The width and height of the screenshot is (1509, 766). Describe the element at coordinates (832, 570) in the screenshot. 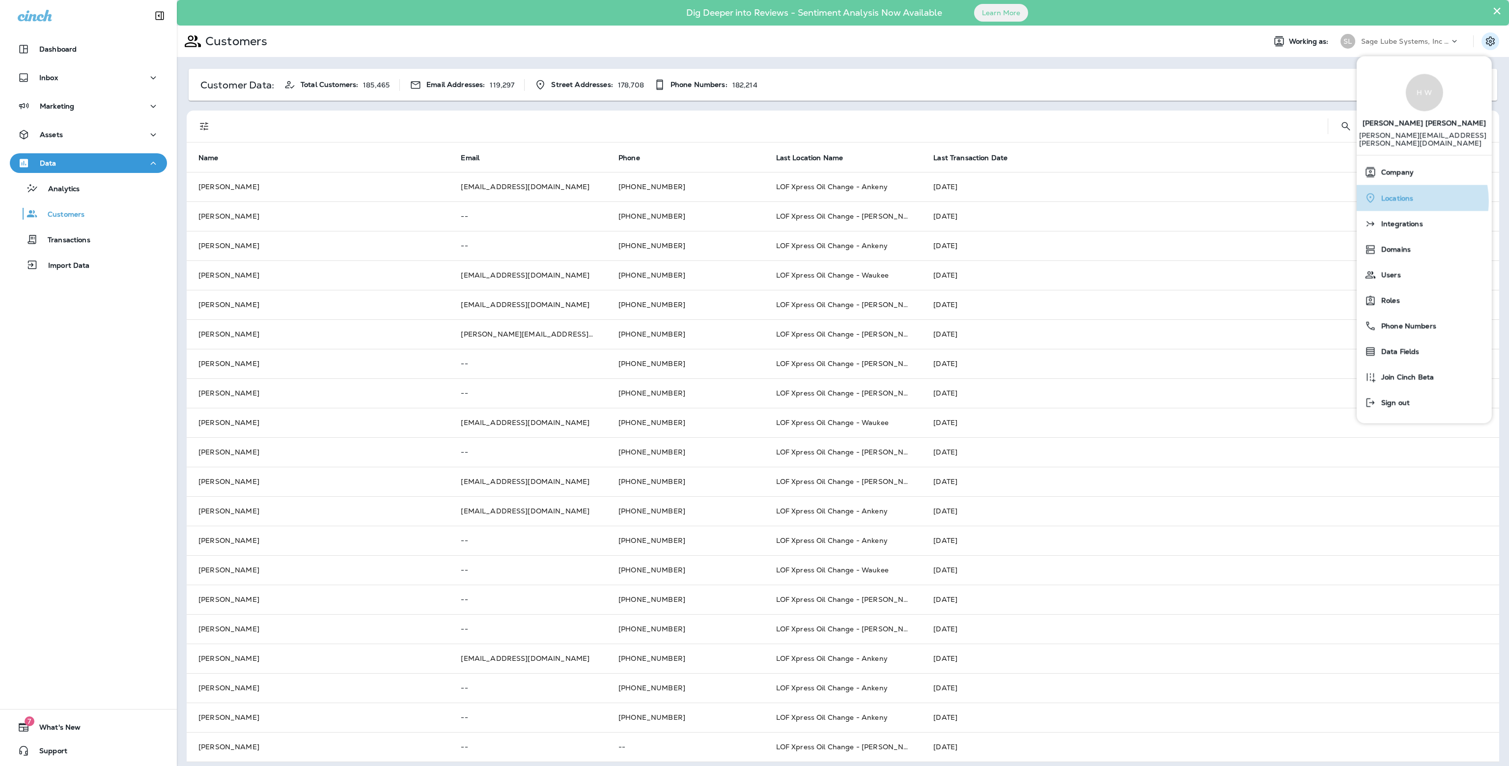

I see `span: LOF Xpress Oil Change - Waukee` at that location.